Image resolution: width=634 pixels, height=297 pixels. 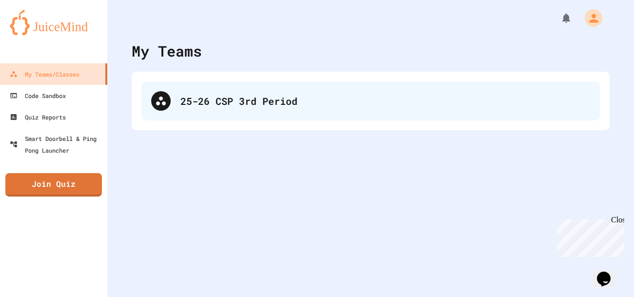 I want to click on div: My Teams/Classes, so click(x=44, y=74).